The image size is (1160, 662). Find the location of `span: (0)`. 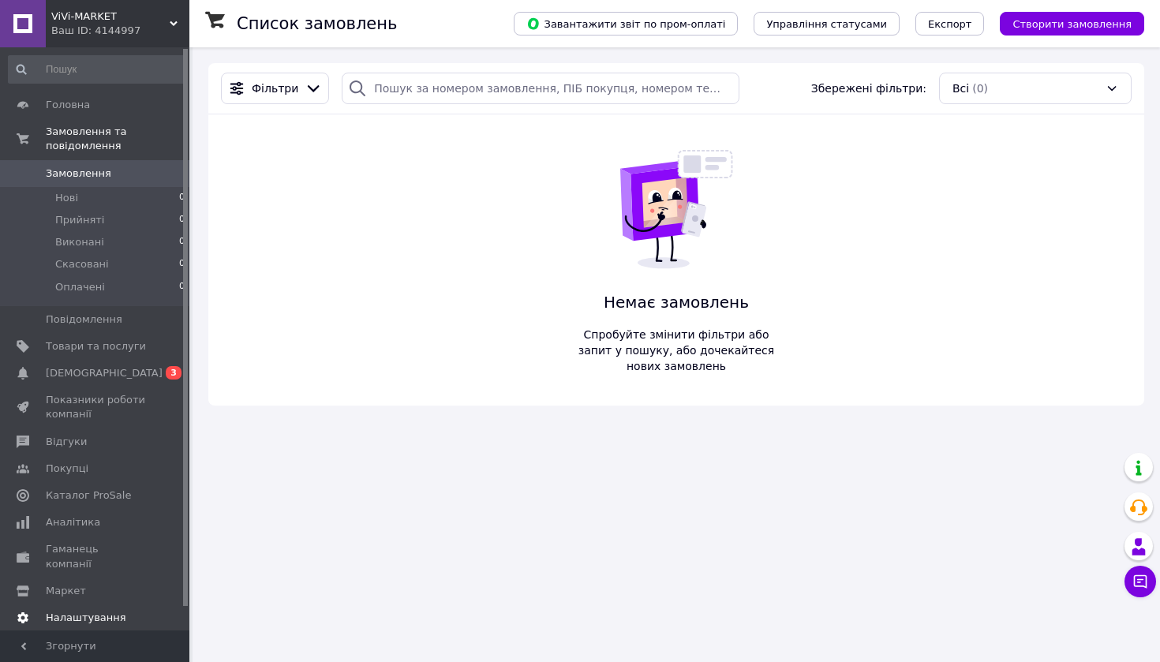

span: (0) is located at coordinates (980, 88).